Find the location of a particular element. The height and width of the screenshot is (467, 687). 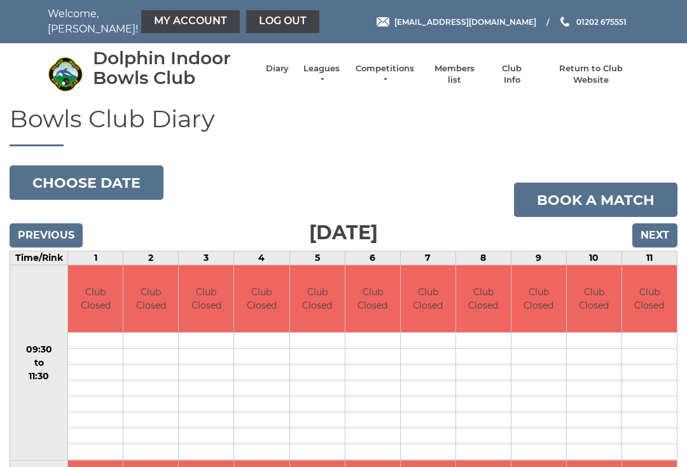

input: Next is located at coordinates (654, 235).